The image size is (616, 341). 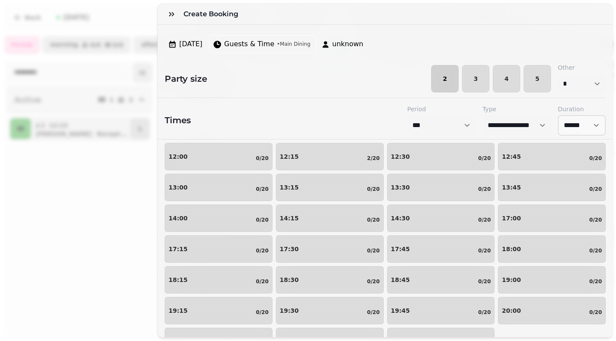 I want to click on p: 18:15, so click(x=178, y=280).